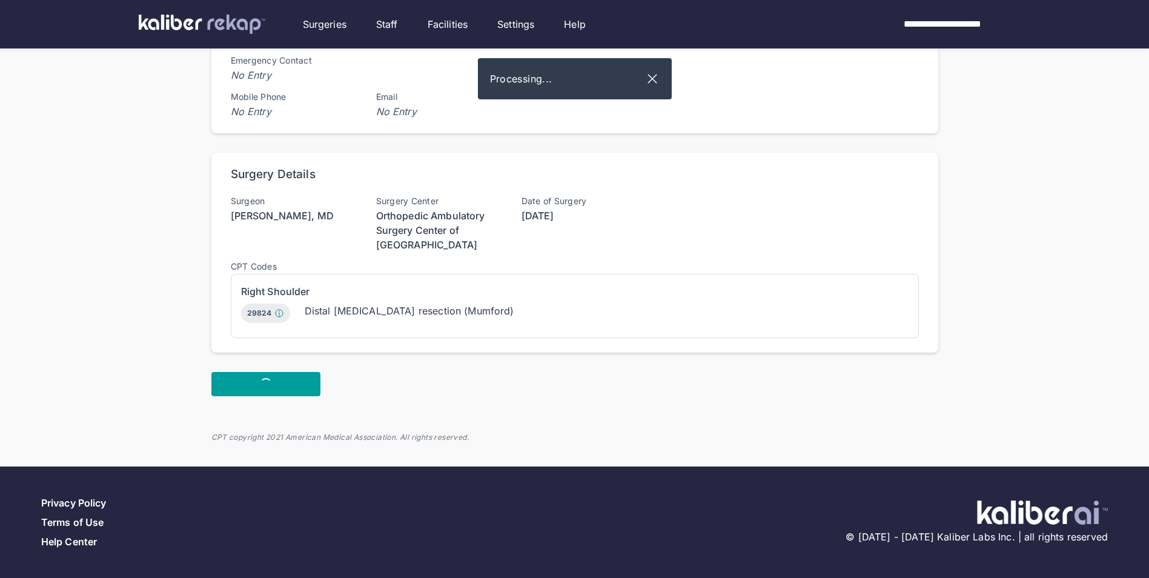  I want to click on div: Staff, so click(387, 24).